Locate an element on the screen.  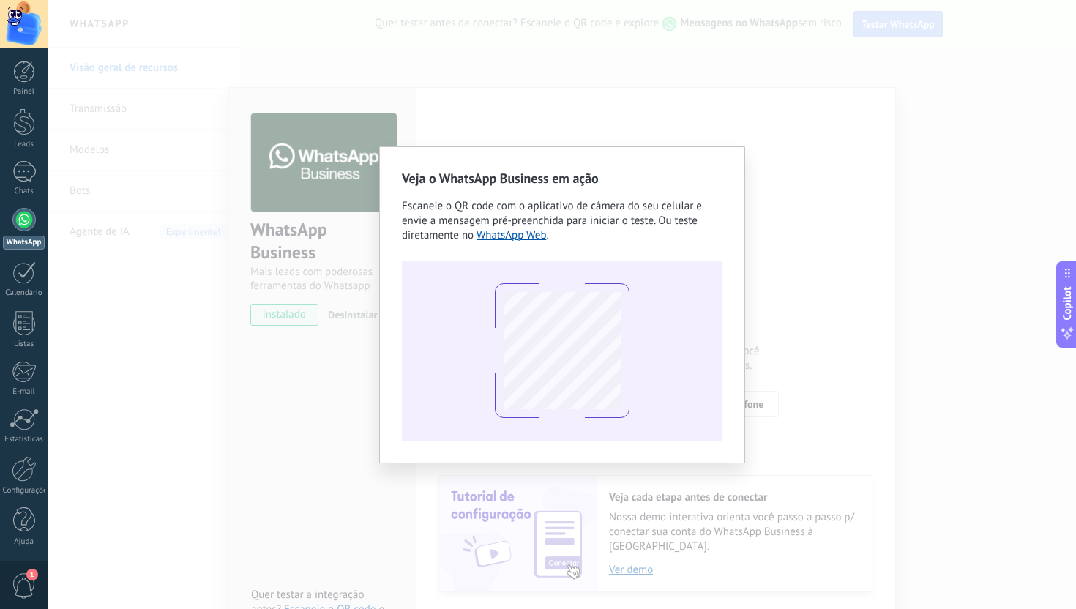
h2: Veja o WhatsApp Business em ação is located at coordinates (562, 178).